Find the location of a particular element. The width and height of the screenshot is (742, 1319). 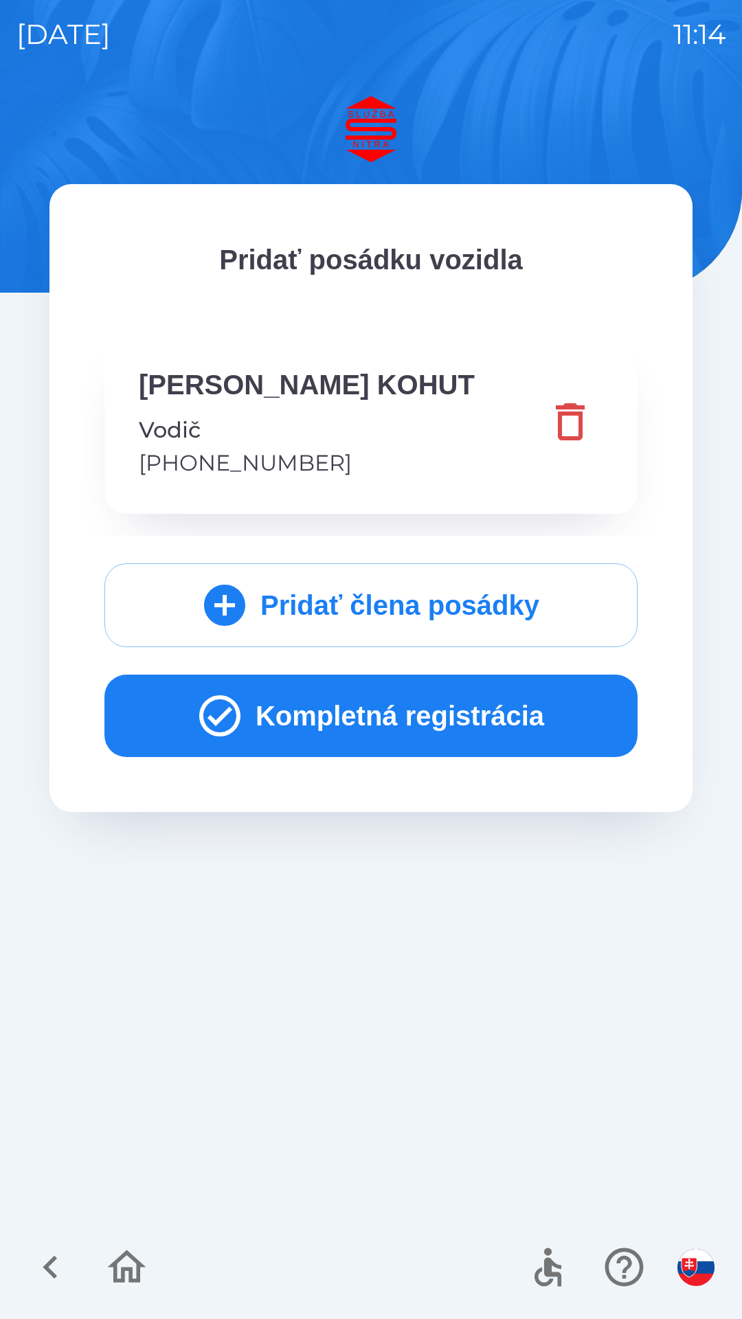

p: Pridať posádku vozidla is located at coordinates (371, 260).